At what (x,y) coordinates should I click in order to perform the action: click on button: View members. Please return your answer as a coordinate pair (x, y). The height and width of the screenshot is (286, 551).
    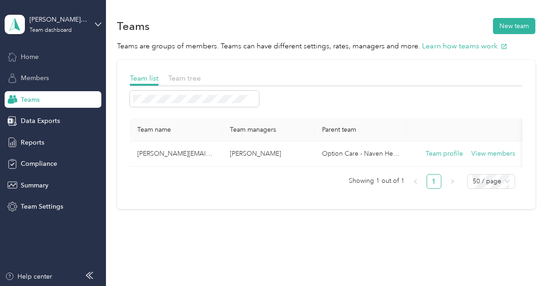
    Looking at the image, I should click on (493, 154).